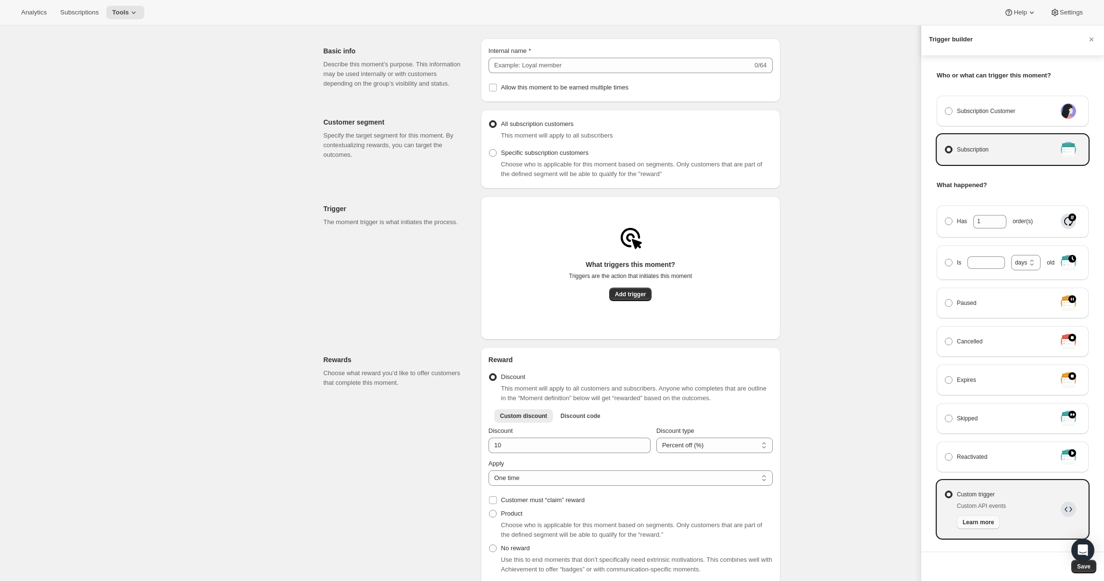 The height and width of the screenshot is (581, 1104). Describe the element at coordinates (34, 13) in the screenshot. I see `button: Analytics` at that location.